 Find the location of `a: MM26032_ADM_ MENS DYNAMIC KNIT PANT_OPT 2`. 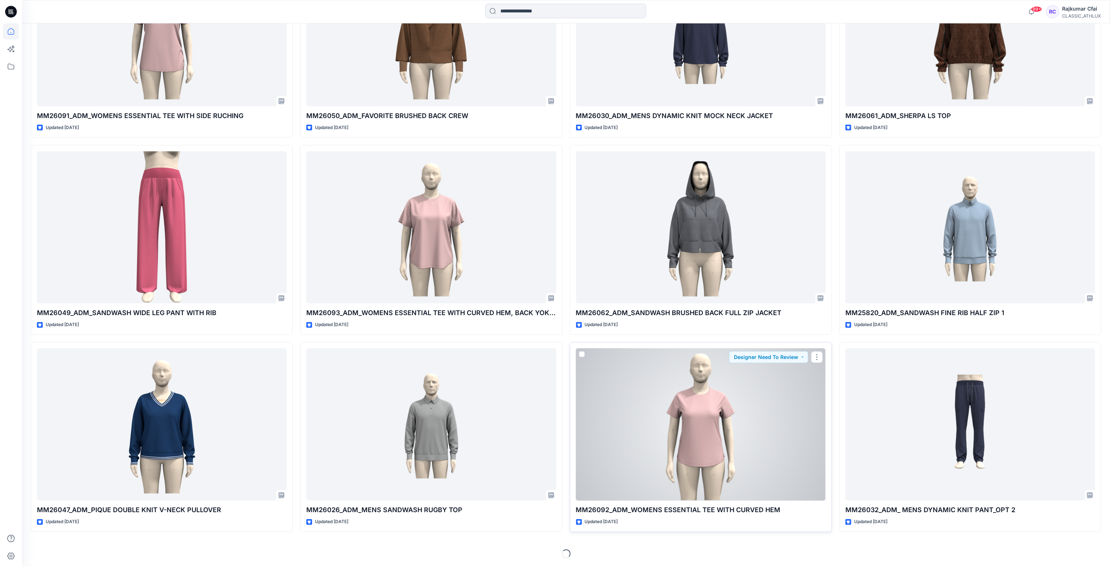

a: MM26032_ADM_ MENS DYNAMIC KNIT PANT_OPT 2 is located at coordinates (970, 424).